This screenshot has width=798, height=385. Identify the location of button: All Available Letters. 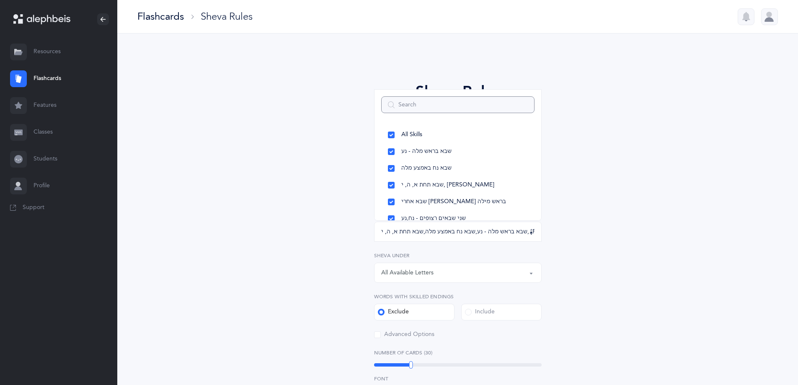
(458, 273).